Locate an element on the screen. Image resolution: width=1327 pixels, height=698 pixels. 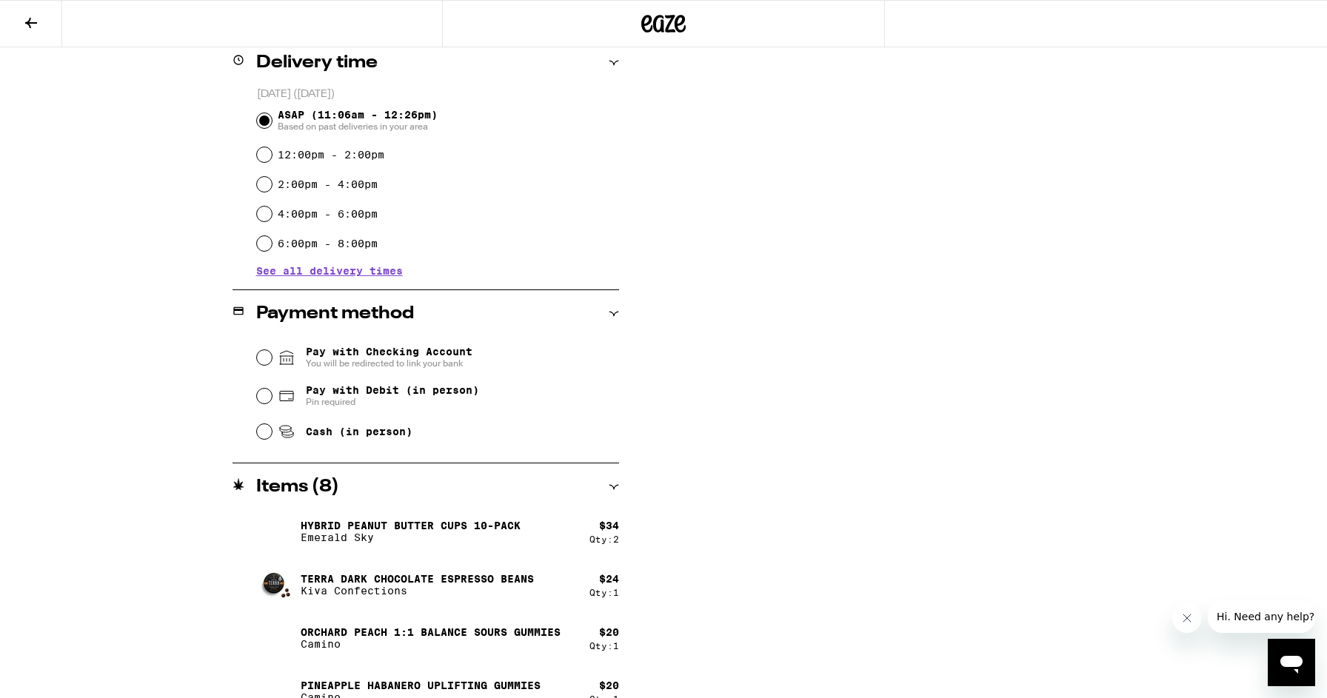
div: Qty: 2 is located at coordinates (604, 539).